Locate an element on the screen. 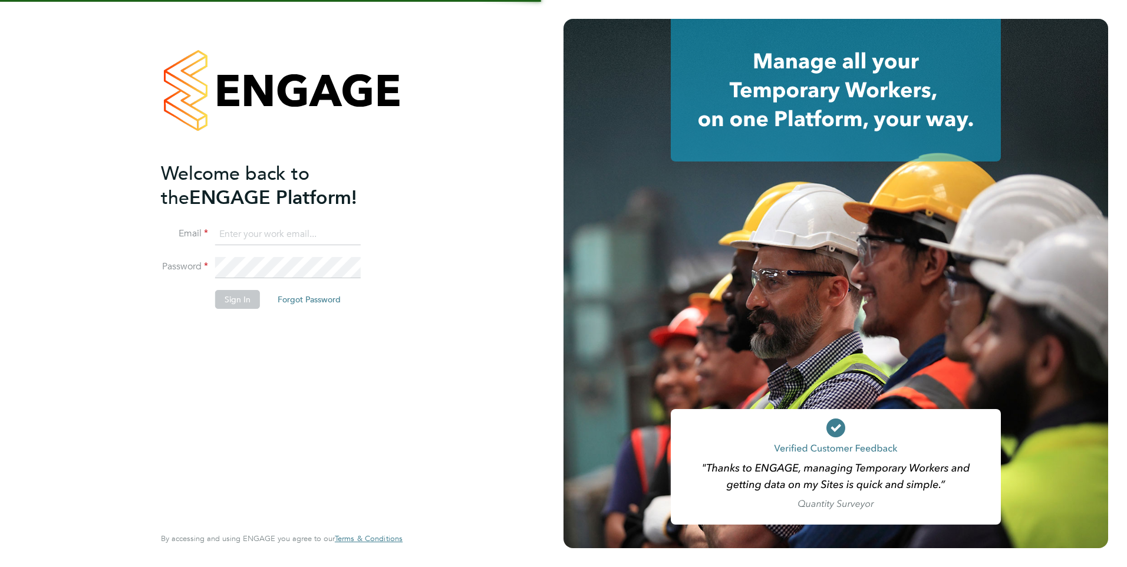 This screenshot has width=1127, height=567. a: Terms & Conditions is located at coordinates (368, 539).